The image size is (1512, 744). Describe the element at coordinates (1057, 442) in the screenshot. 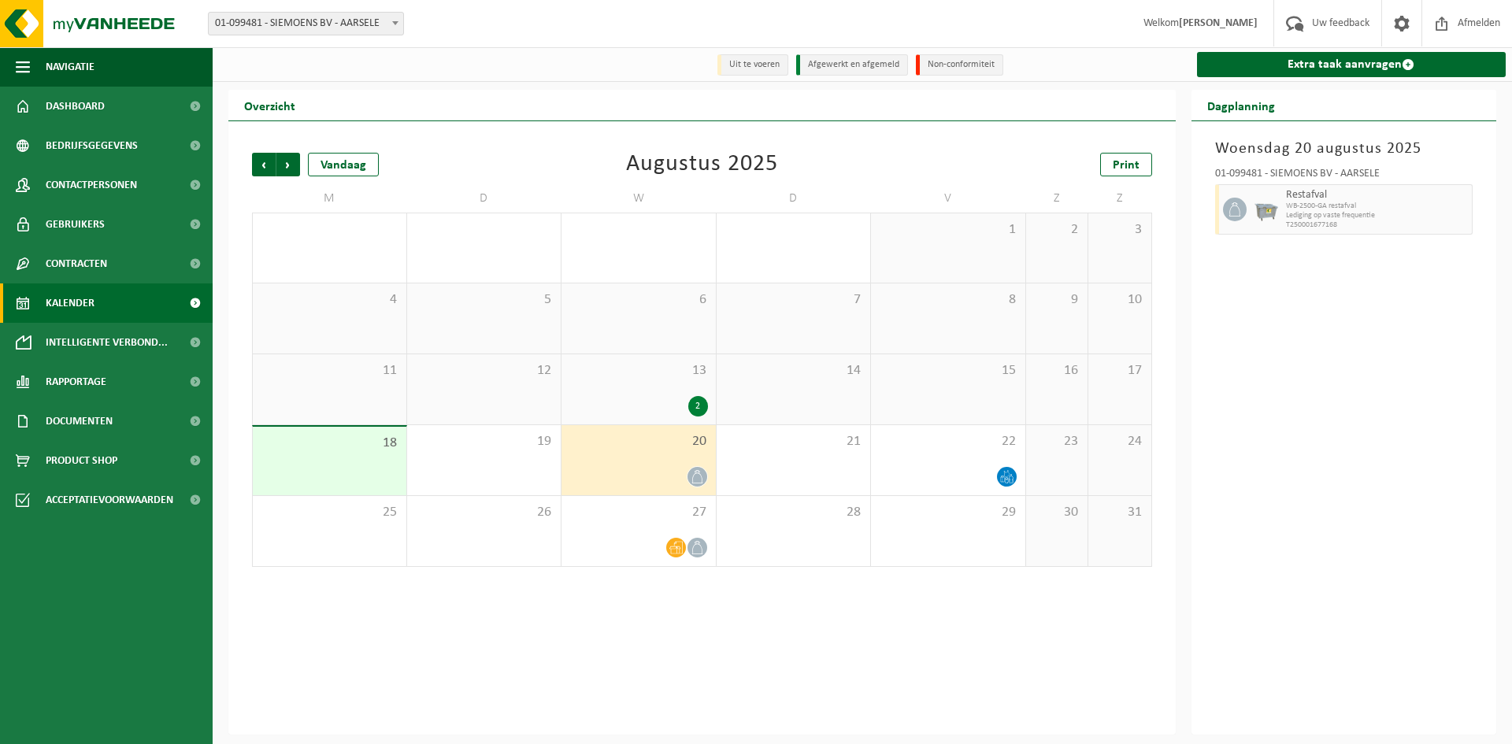

I see `span: 23` at that location.